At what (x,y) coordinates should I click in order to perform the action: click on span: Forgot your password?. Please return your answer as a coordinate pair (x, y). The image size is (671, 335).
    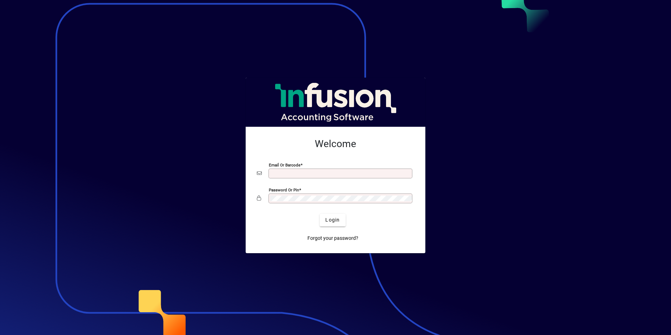
    Looking at the image, I should click on (333, 238).